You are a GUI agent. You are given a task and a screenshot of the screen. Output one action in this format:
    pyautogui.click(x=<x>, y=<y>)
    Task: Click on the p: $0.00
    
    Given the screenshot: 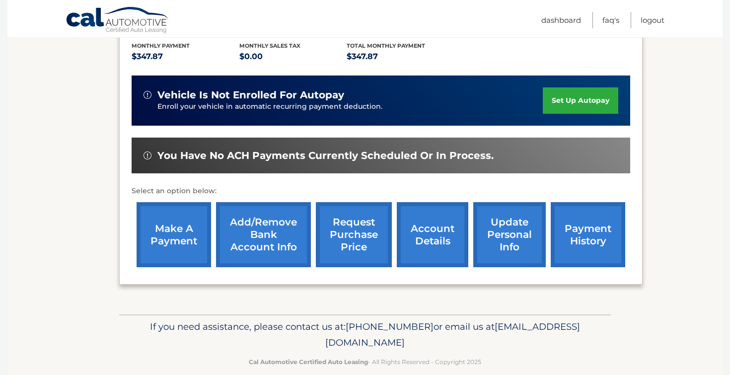 What is the action you would take?
    pyautogui.click(x=293, y=57)
    